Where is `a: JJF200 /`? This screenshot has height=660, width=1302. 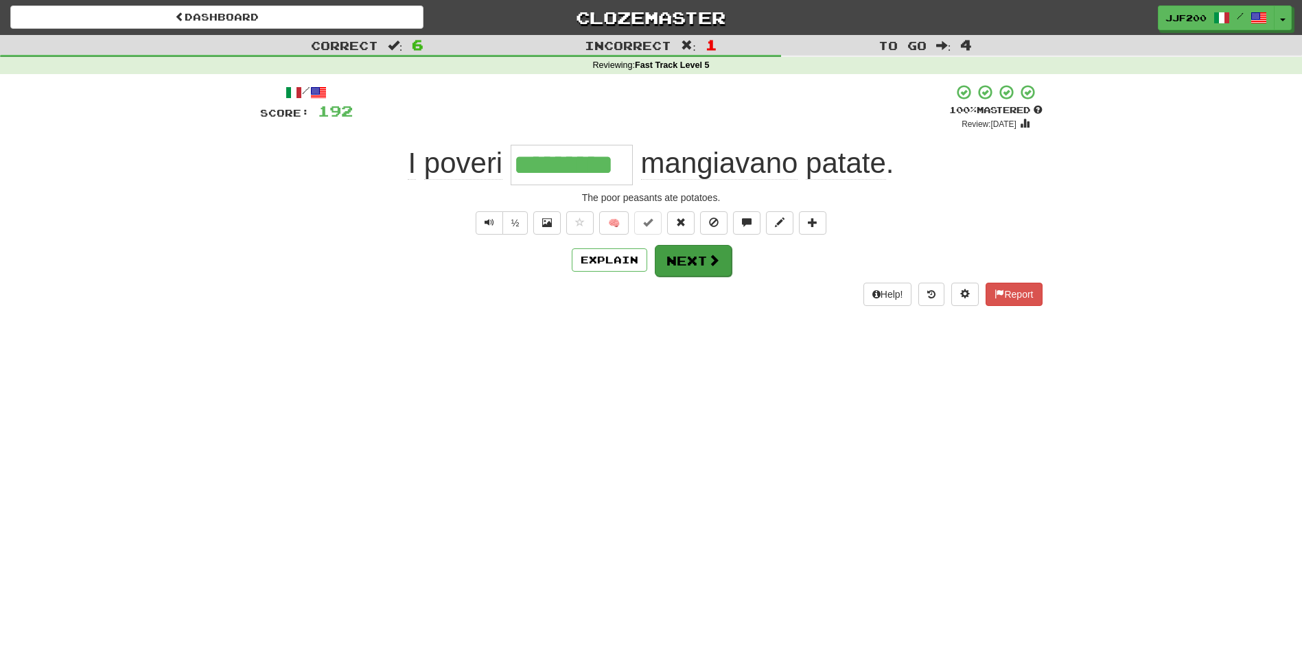
a: JJF200 / is located at coordinates (1216, 18).